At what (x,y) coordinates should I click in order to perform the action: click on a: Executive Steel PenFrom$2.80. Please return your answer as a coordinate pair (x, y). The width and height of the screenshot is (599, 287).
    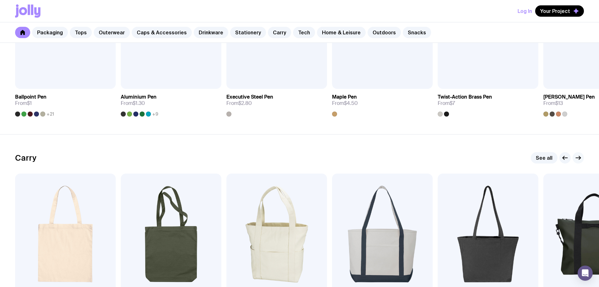
    Looking at the image, I should click on (277, 103).